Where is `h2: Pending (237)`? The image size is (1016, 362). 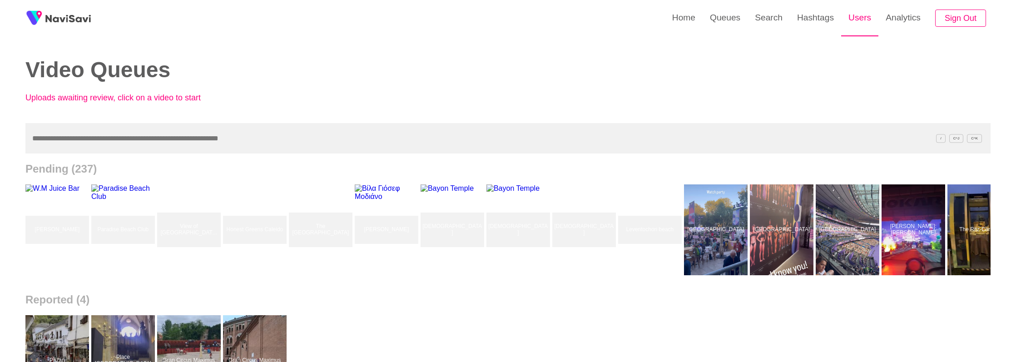
h2: Pending (237) is located at coordinates (508, 169).